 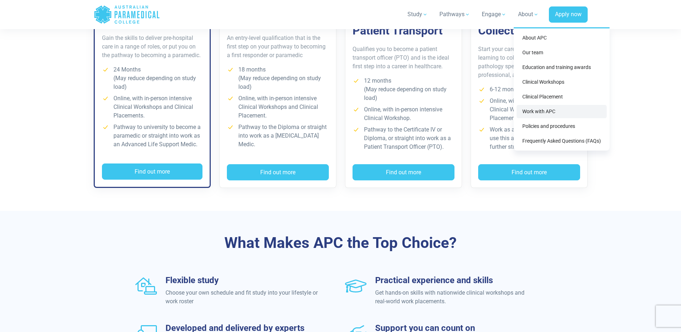 What do you see at coordinates (152, 136) in the screenshot?
I see `li: Pathway to university to become a paramedic or straight into work as an Advanced Life Support Medic.` at bounding box center [152, 136].